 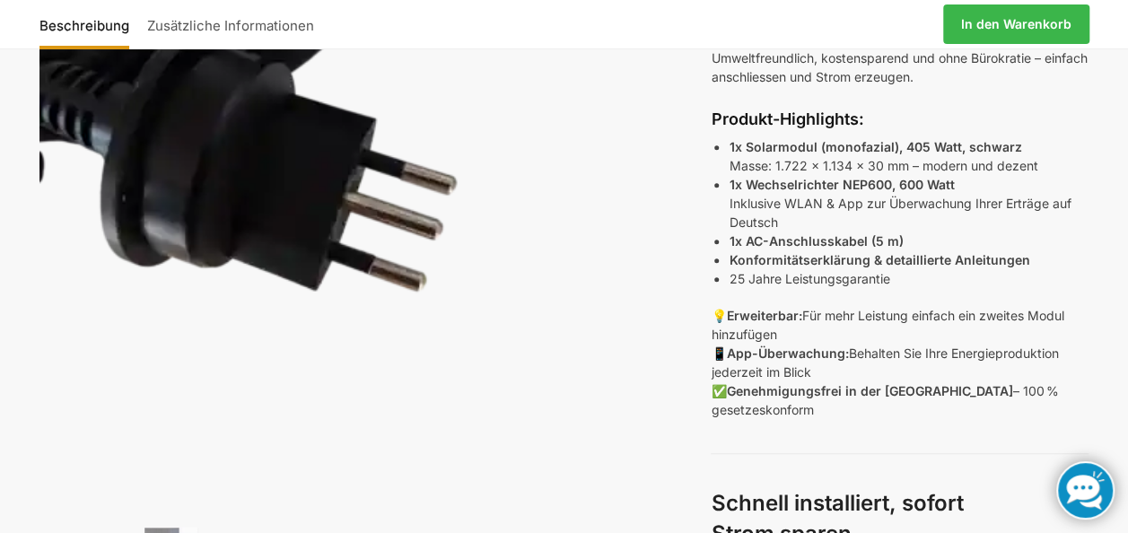 I want to click on strong: 1x Solarmodul (monofazial), 405 Watt, schwarz, so click(x=875, y=146).